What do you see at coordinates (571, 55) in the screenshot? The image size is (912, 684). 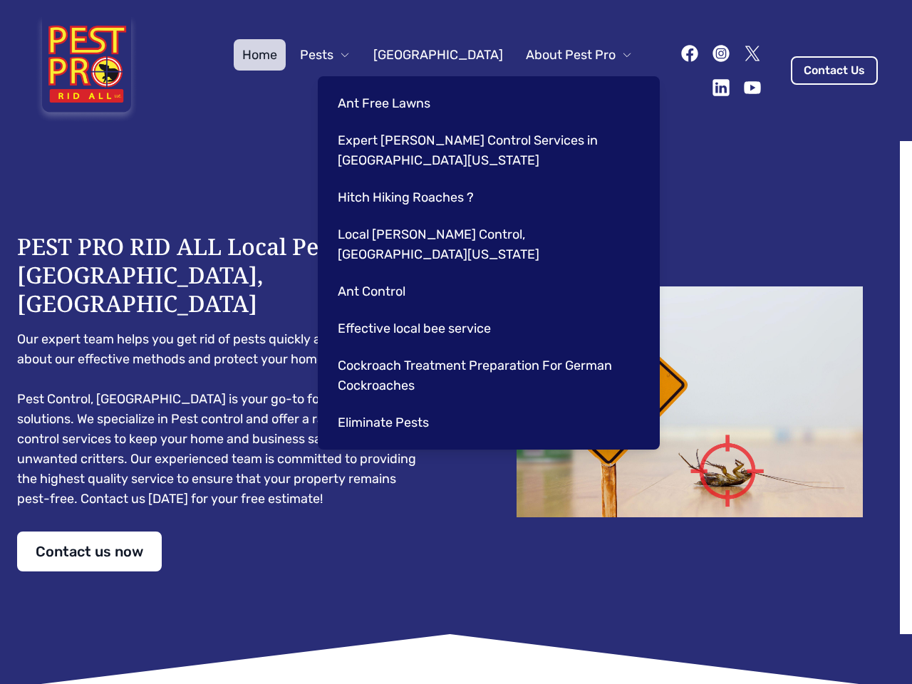 I see `span: About Pest Pro` at bounding box center [571, 55].